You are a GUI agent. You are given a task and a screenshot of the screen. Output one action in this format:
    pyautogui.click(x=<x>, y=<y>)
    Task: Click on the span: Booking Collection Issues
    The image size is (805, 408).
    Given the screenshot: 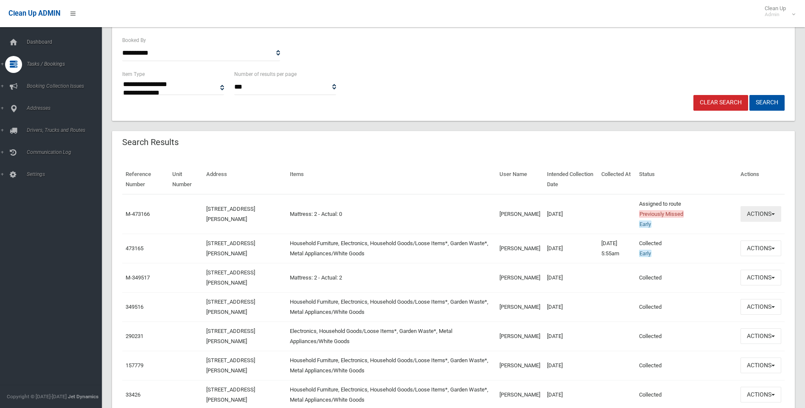 What is the action you would take?
    pyautogui.click(x=66, y=86)
    